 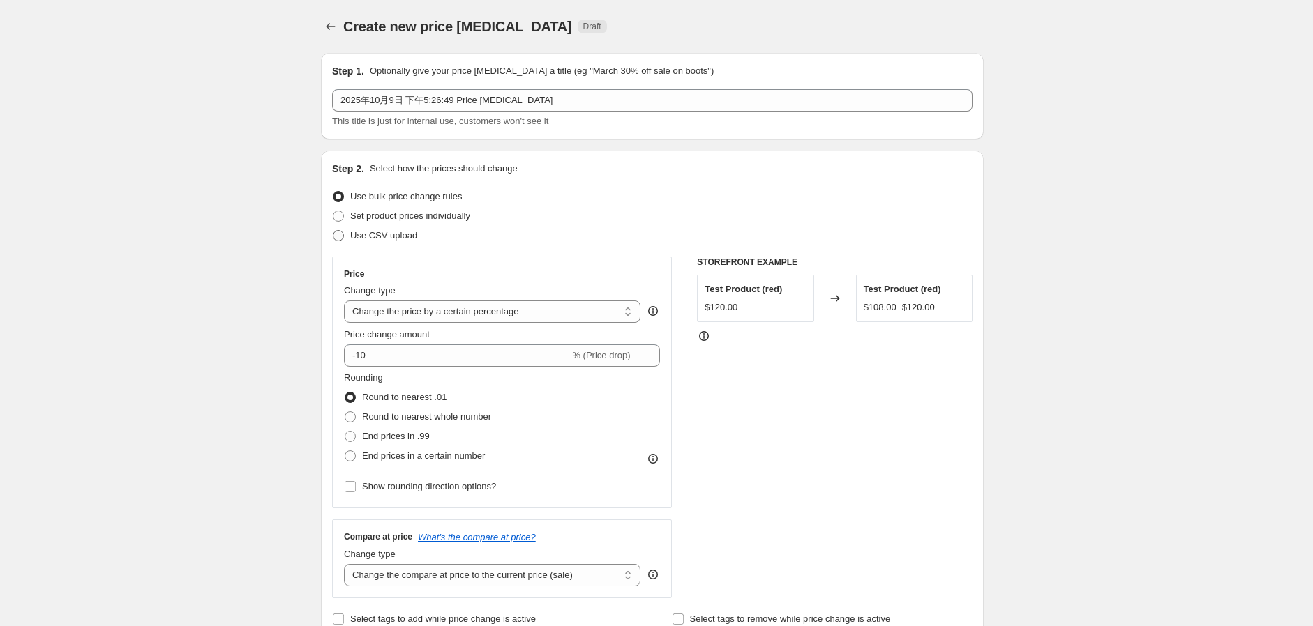 I want to click on span: End prices in .99, so click(x=395, y=436).